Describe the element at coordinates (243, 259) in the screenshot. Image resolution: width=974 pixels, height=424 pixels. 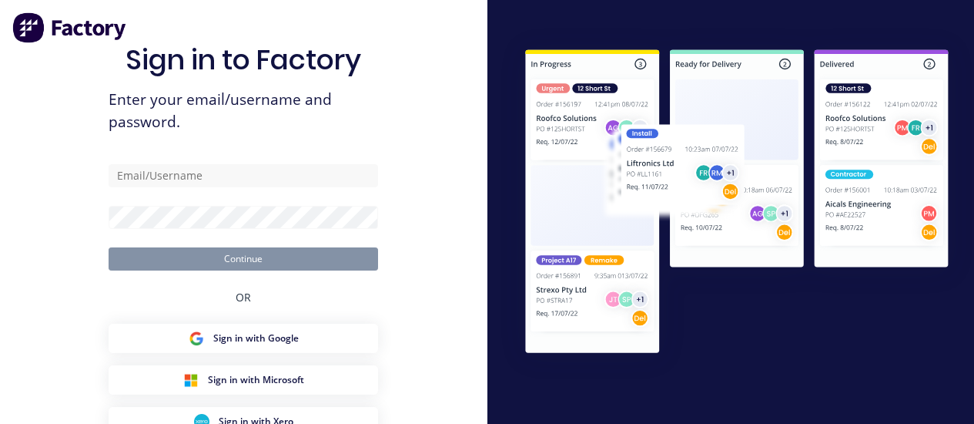
I see `button: Continue` at that location.